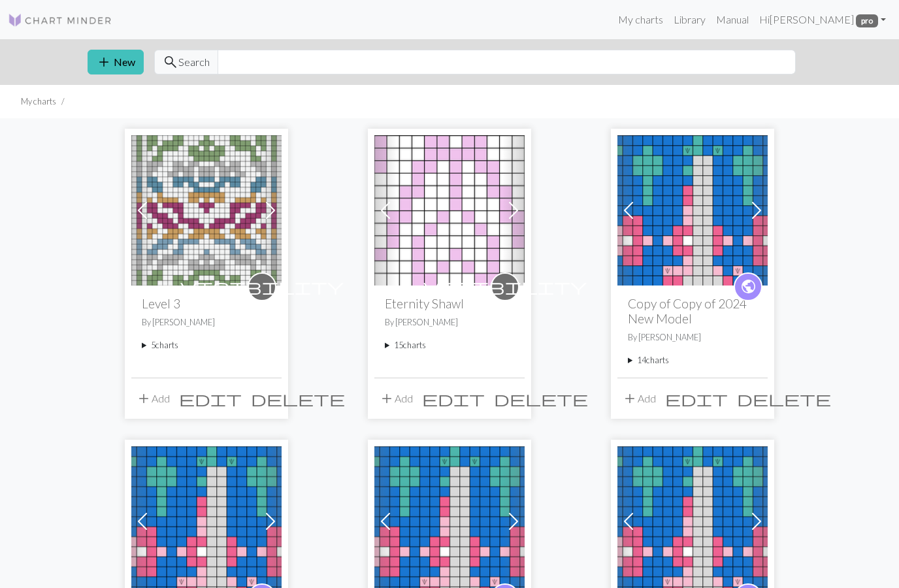 This screenshot has height=588, width=899. What do you see at coordinates (170, 62) in the screenshot?
I see `span: search` at bounding box center [170, 62].